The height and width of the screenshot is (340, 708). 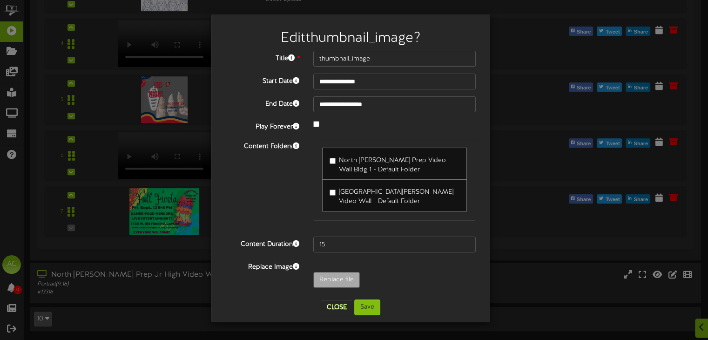 I want to click on label: End Date, so click(x=262, y=102).